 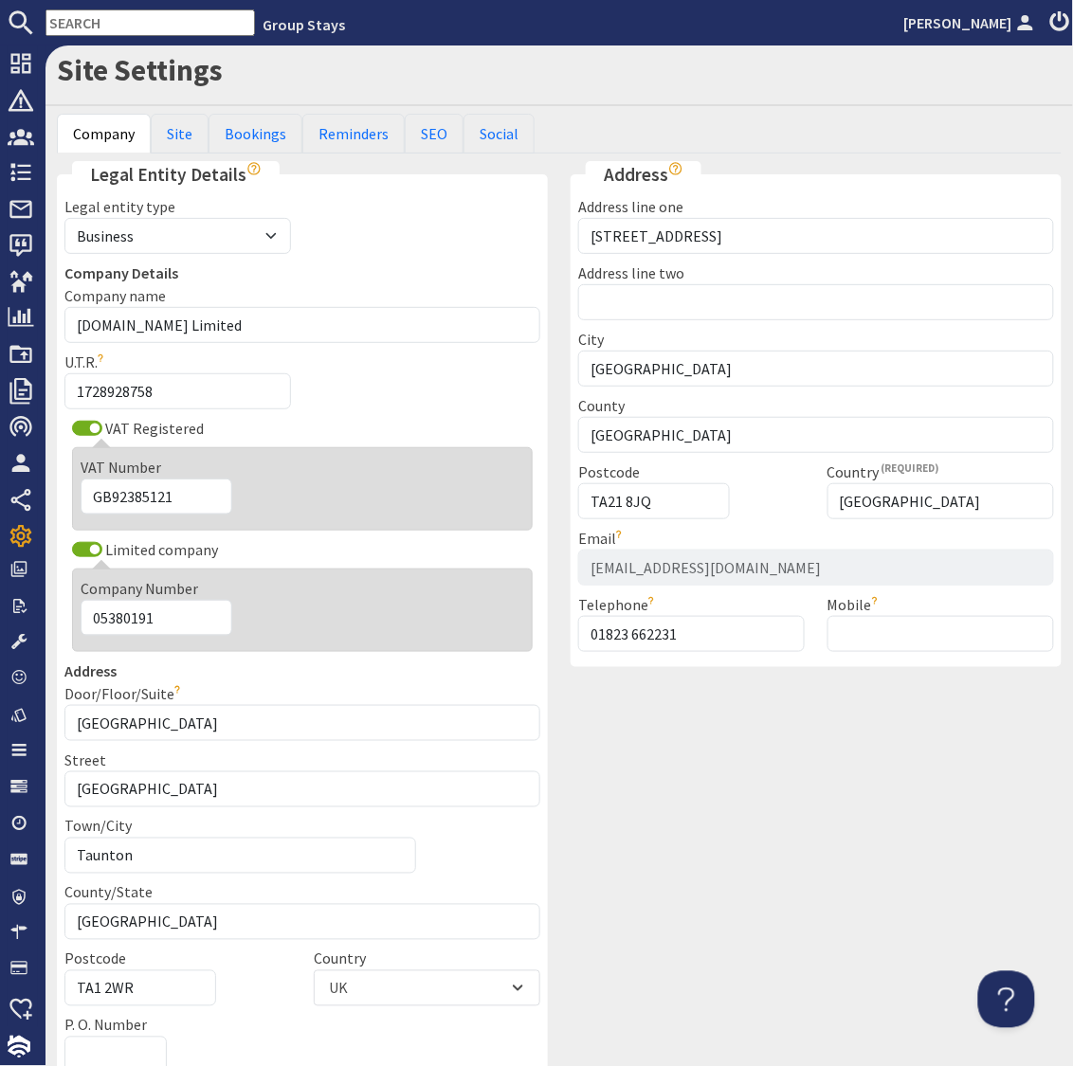 What do you see at coordinates (618, 605) in the screenshot?
I see `label: Telephone` at bounding box center [618, 605].